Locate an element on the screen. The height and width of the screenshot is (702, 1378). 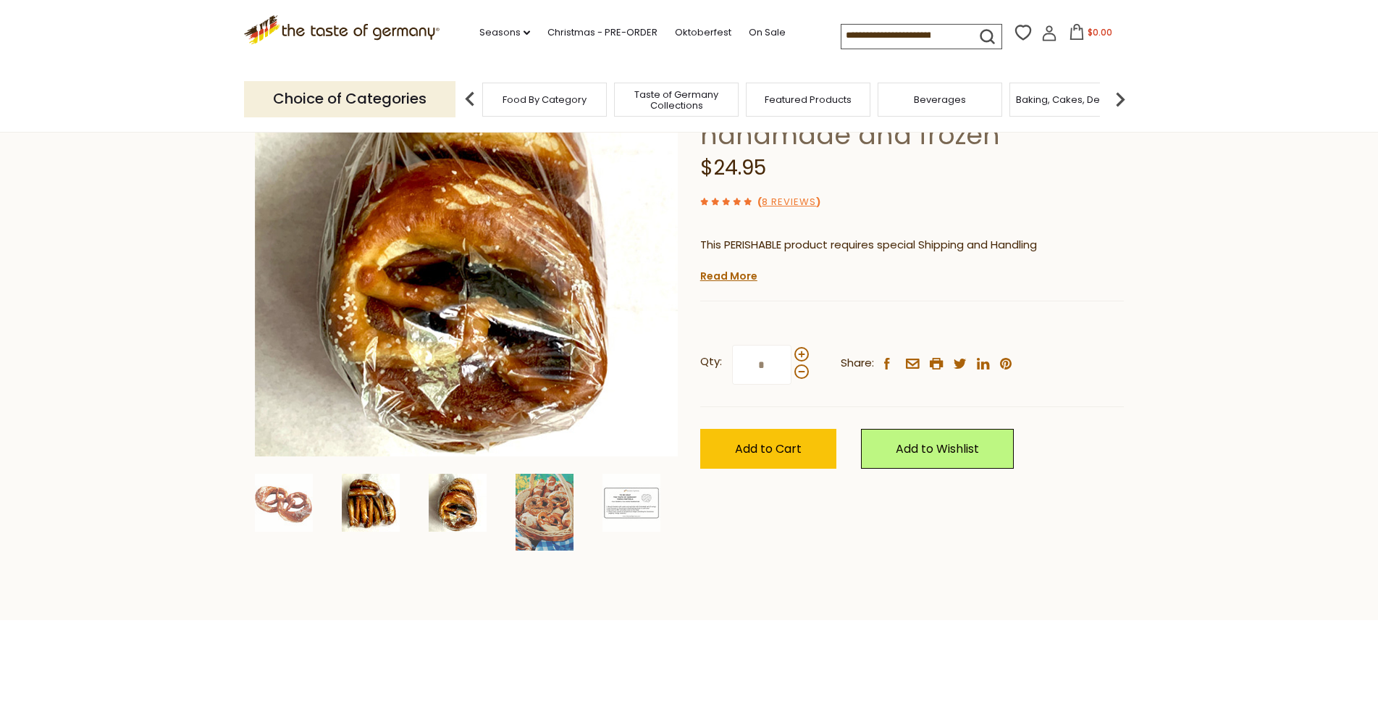
a: Baking, Cakes, Desserts is located at coordinates (1072, 99).